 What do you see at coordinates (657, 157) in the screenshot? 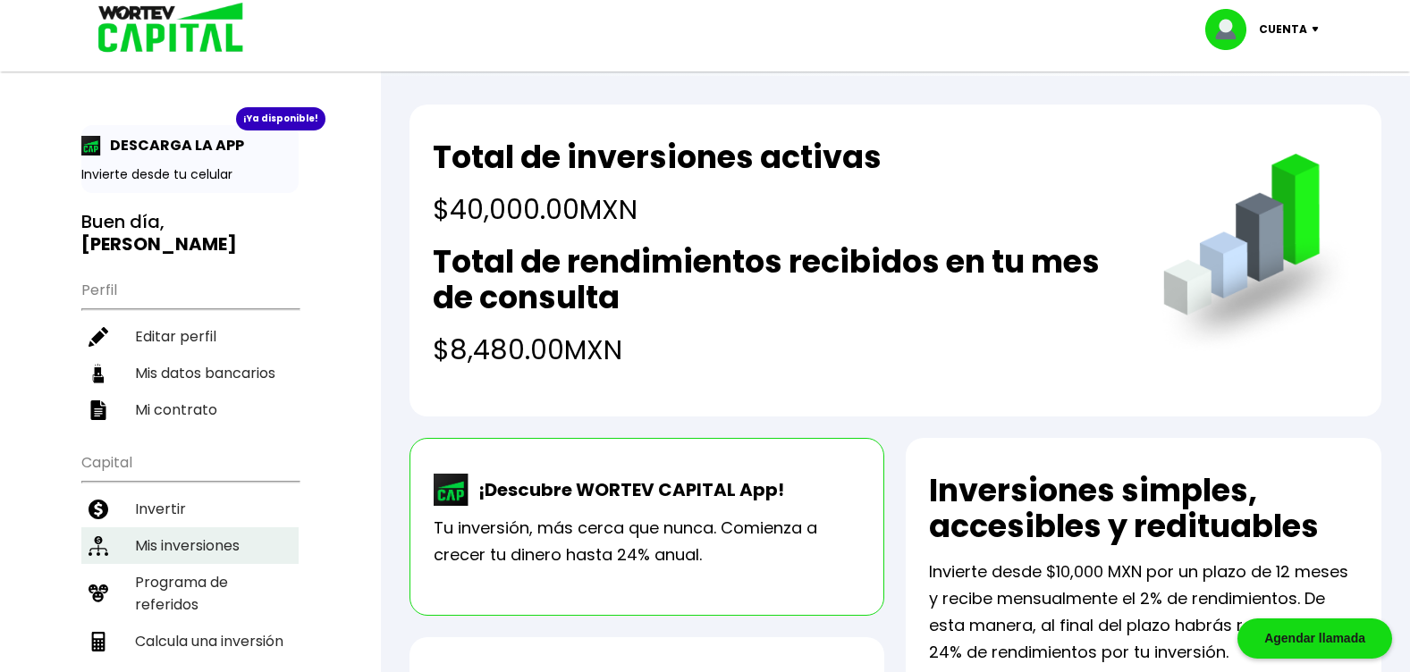
I see `h2: Total de inversiones activas` at bounding box center [657, 157].